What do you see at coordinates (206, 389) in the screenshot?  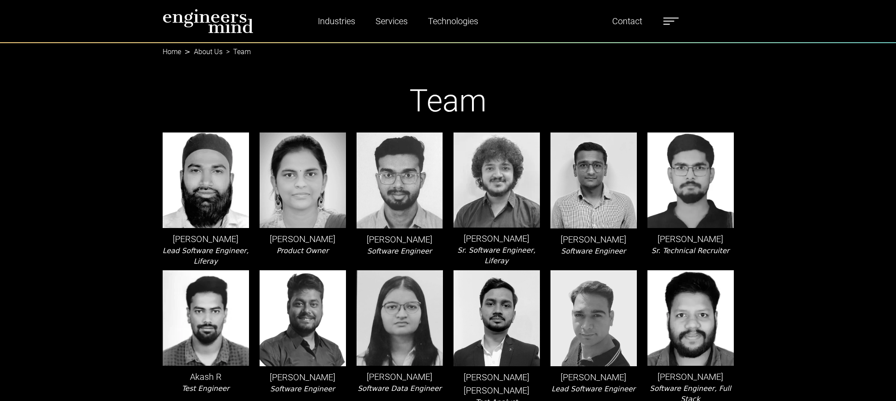 I see `i: Test Engineer` at bounding box center [206, 389].